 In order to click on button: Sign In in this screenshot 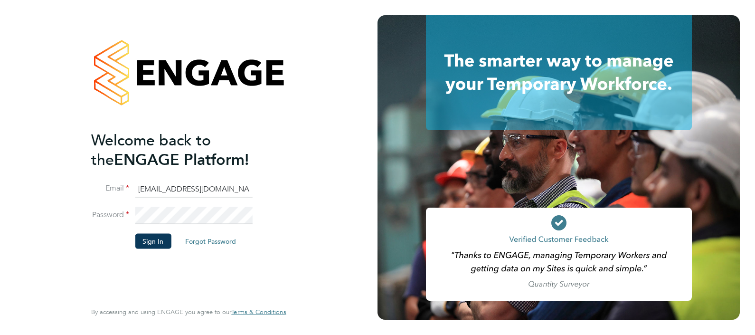, I will do `click(153, 241)`.